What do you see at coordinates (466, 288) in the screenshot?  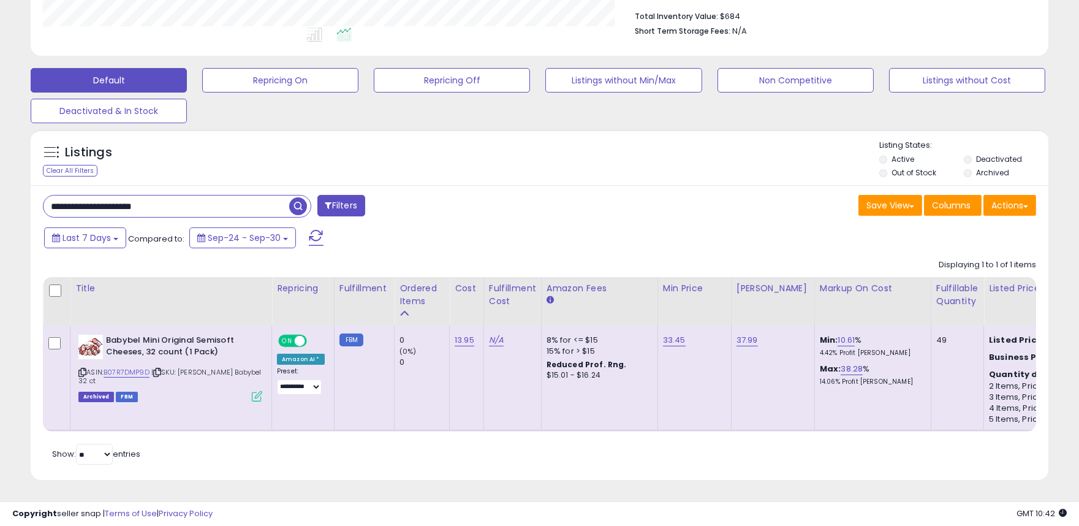 I see `div: Cost` at bounding box center [466, 288].